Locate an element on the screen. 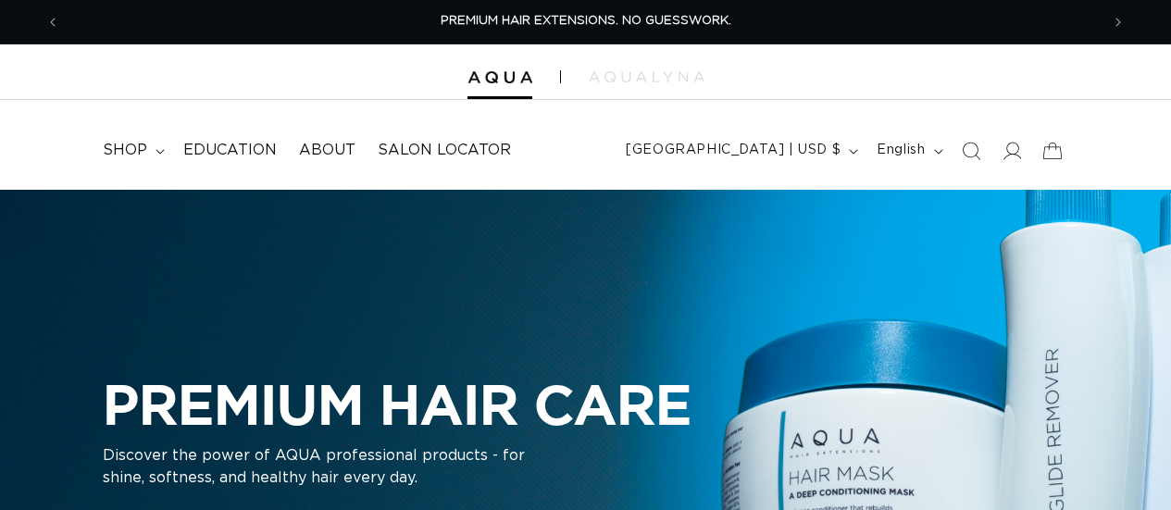 This screenshot has height=510, width=1171. img: aqualyna.com is located at coordinates (646, 77).